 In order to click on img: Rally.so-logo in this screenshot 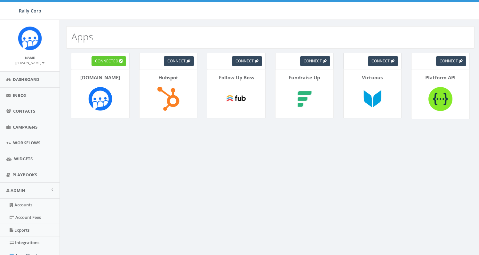, I will do `click(100, 99)`.